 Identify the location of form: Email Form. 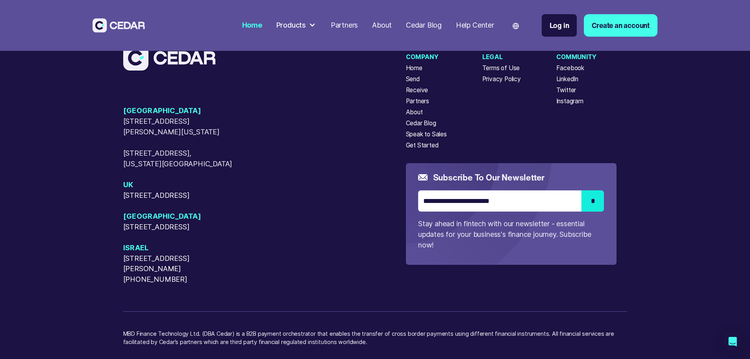
(511, 211).